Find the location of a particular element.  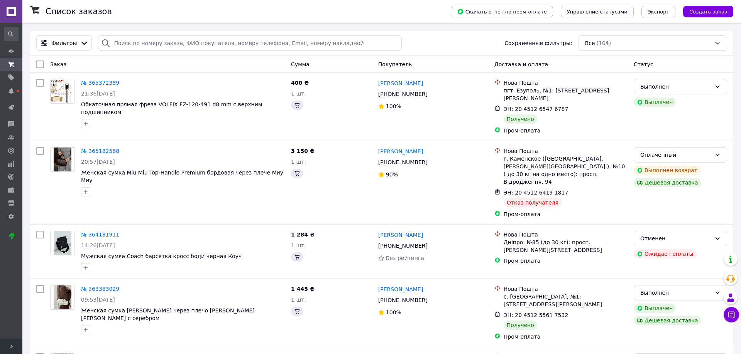

button: Экспорт is located at coordinates (658, 12).